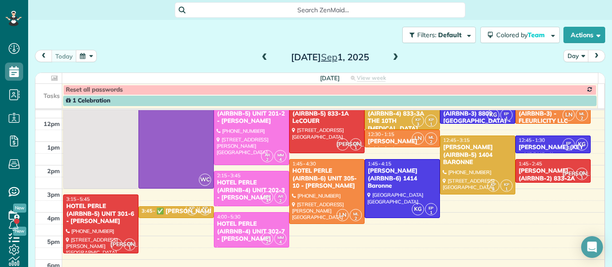  I want to click on span: 1:45 - 2:45, so click(530, 164).